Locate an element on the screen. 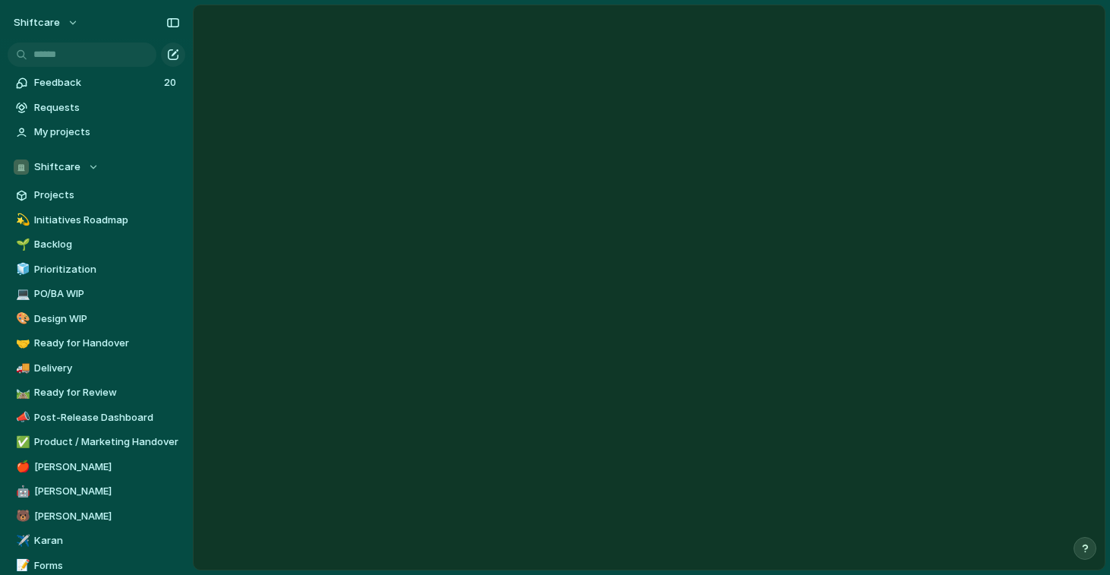 The image size is (1110, 575). button: shiftcare is located at coordinates (46, 23).